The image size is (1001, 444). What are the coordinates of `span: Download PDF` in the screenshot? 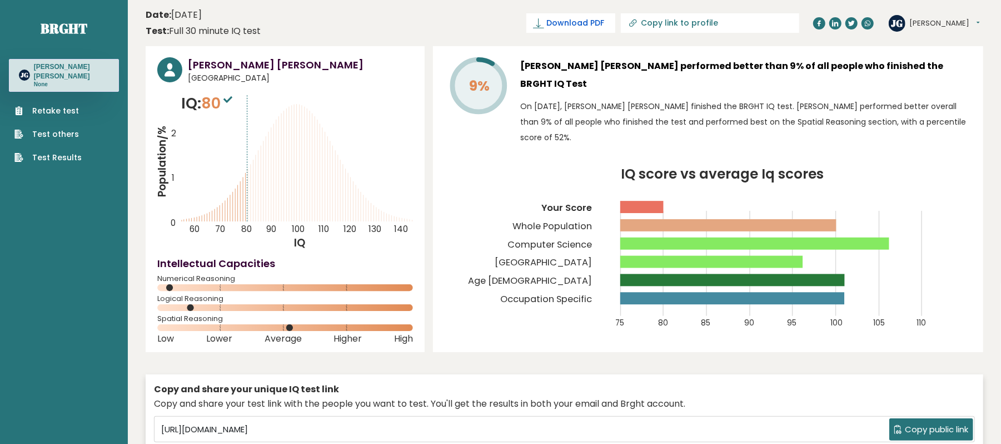 It's located at (575, 23).